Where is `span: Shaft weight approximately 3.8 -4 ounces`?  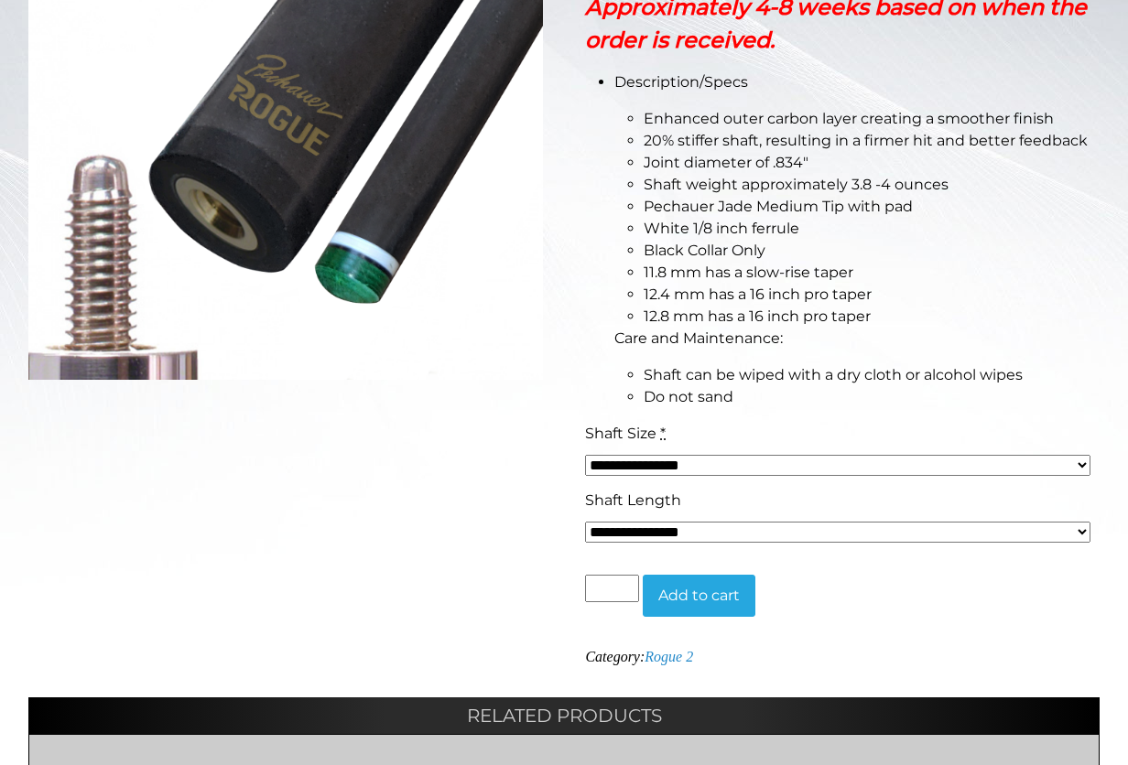 span: Shaft weight approximately 3.8 -4 ounces is located at coordinates (795, 184).